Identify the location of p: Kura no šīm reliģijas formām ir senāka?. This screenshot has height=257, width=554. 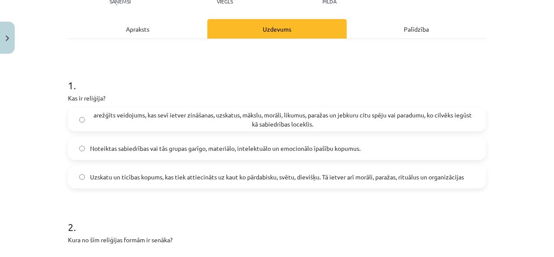
(277, 239).